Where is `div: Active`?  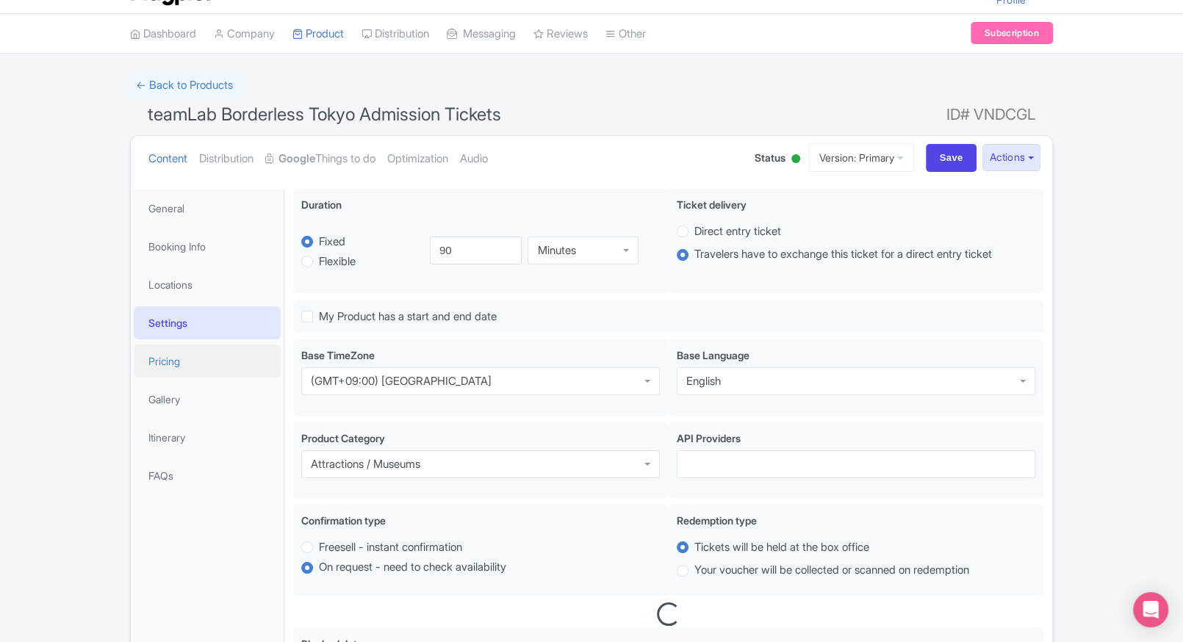
div: Active is located at coordinates (796, 159).